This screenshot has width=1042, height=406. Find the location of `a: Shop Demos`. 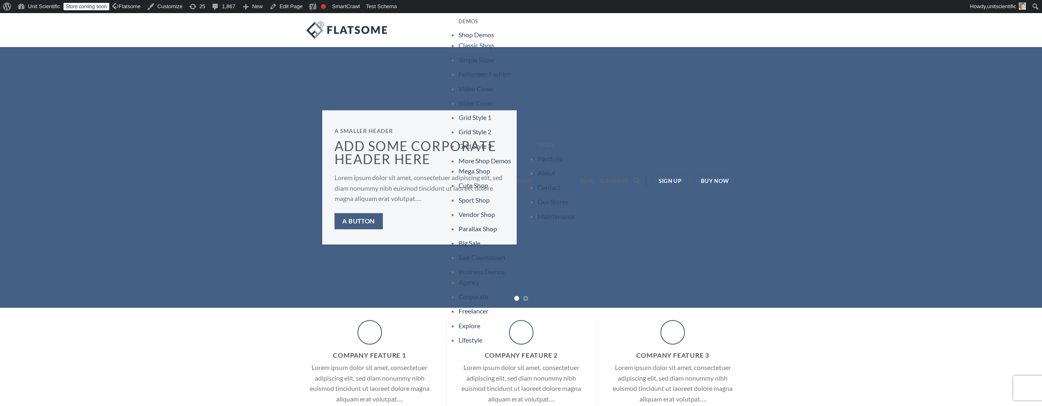

a: Shop Demos is located at coordinates (476, 34).